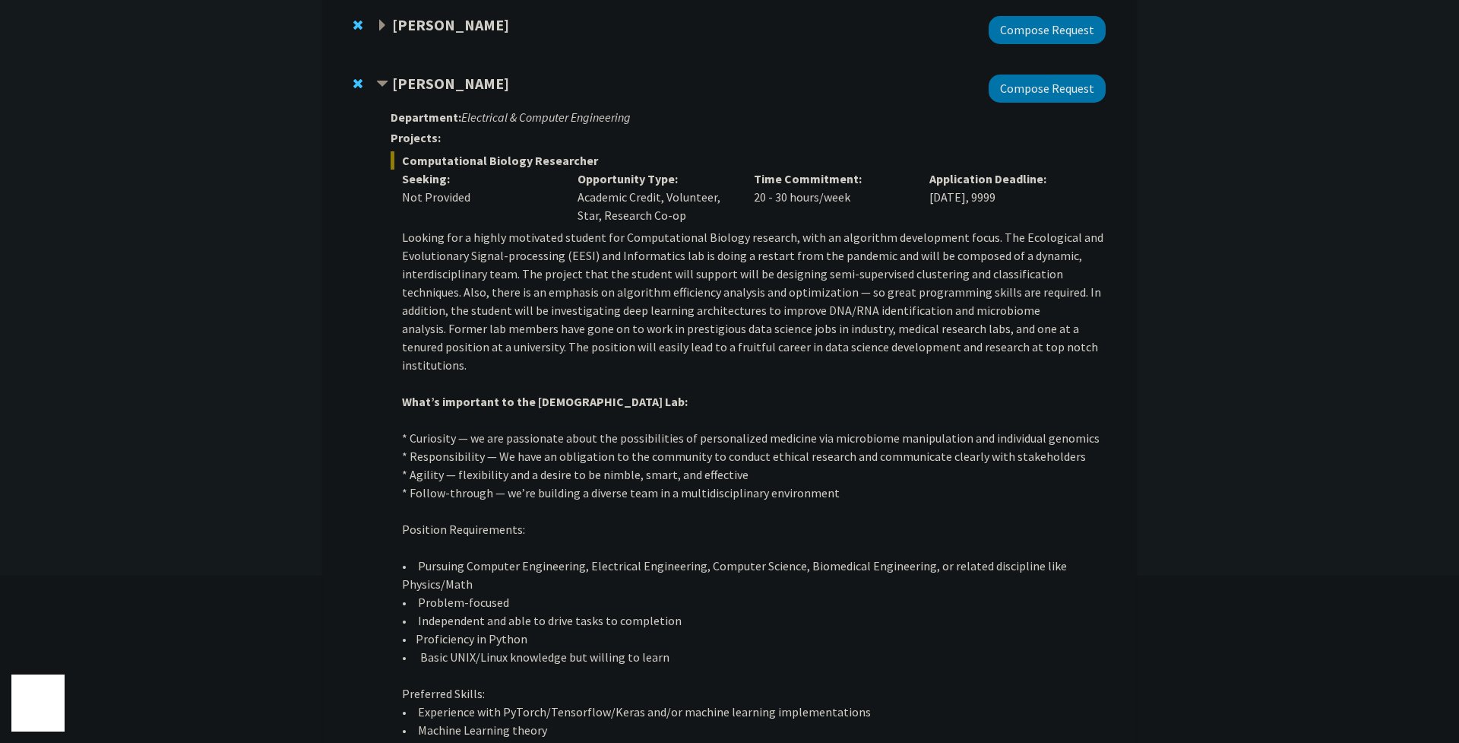  I want to click on p: • Basic UNIX/Linux knowledge but willing to learn, so click(754, 657).